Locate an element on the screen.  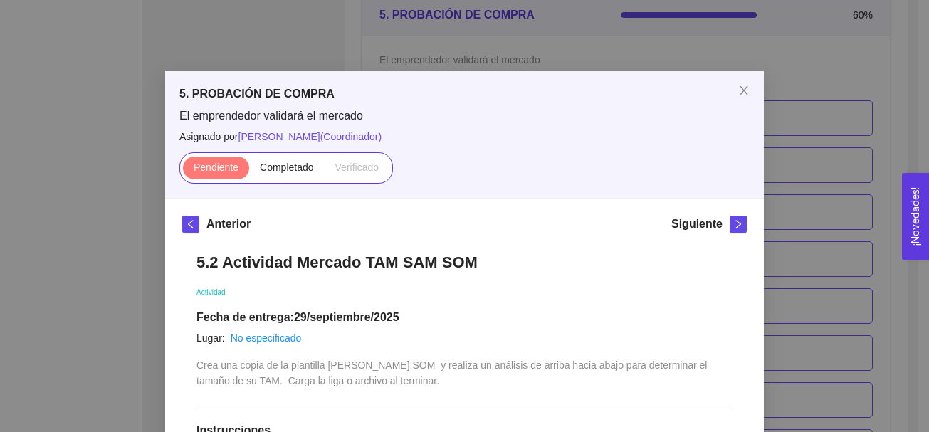
h5: Anterior is located at coordinates (228, 224).